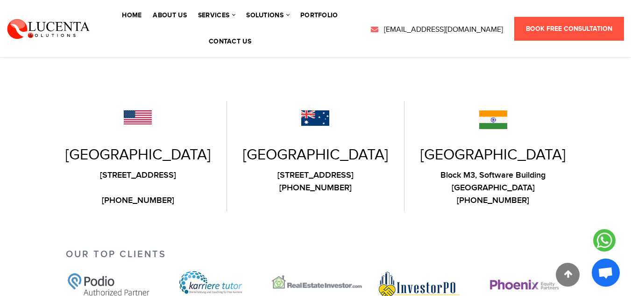 The width and height of the screenshot is (631, 296). Describe the element at coordinates (132, 15) in the screenshot. I see `a: Home` at that location.